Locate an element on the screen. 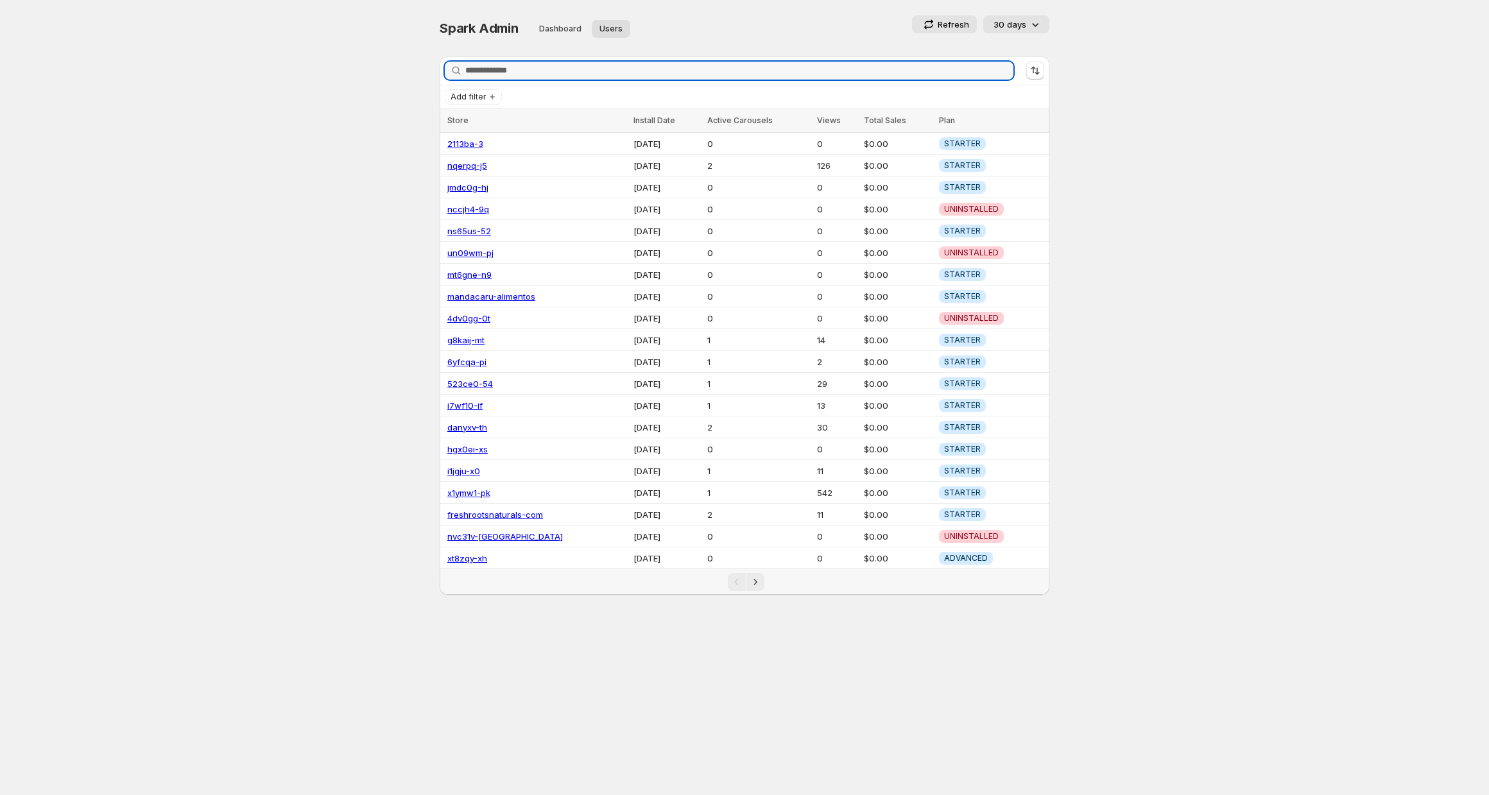 Image resolution: width=1489 pixels, height=795 pixels. button: Next is located at coordinates (755, 582).